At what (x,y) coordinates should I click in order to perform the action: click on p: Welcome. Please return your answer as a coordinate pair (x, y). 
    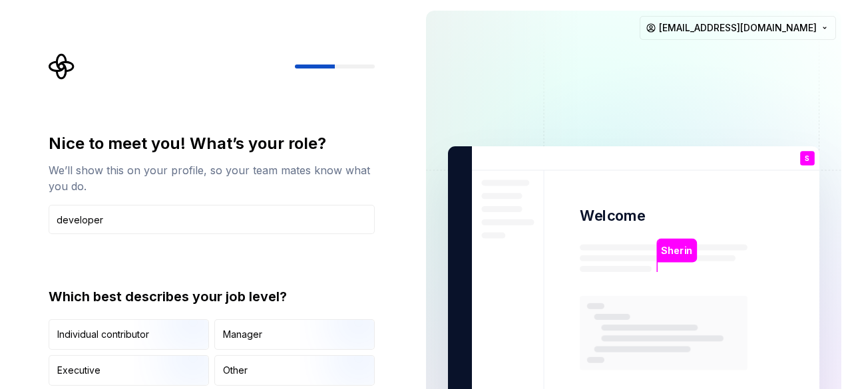
    Looking at the image, I should click on (612, 216).